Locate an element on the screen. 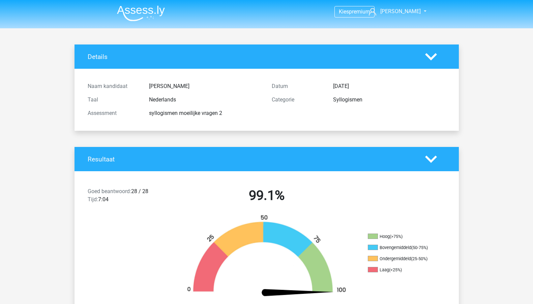 Image resolution: width=533 pixels, height=304 pixels. span: premium is located at coordinates (359, 11).